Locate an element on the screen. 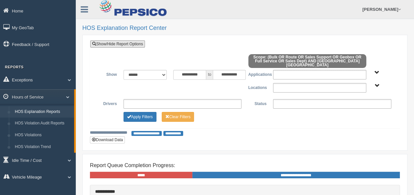 This screenshot has width=414, height=195. label: Status is located at coordinates (257, 103).